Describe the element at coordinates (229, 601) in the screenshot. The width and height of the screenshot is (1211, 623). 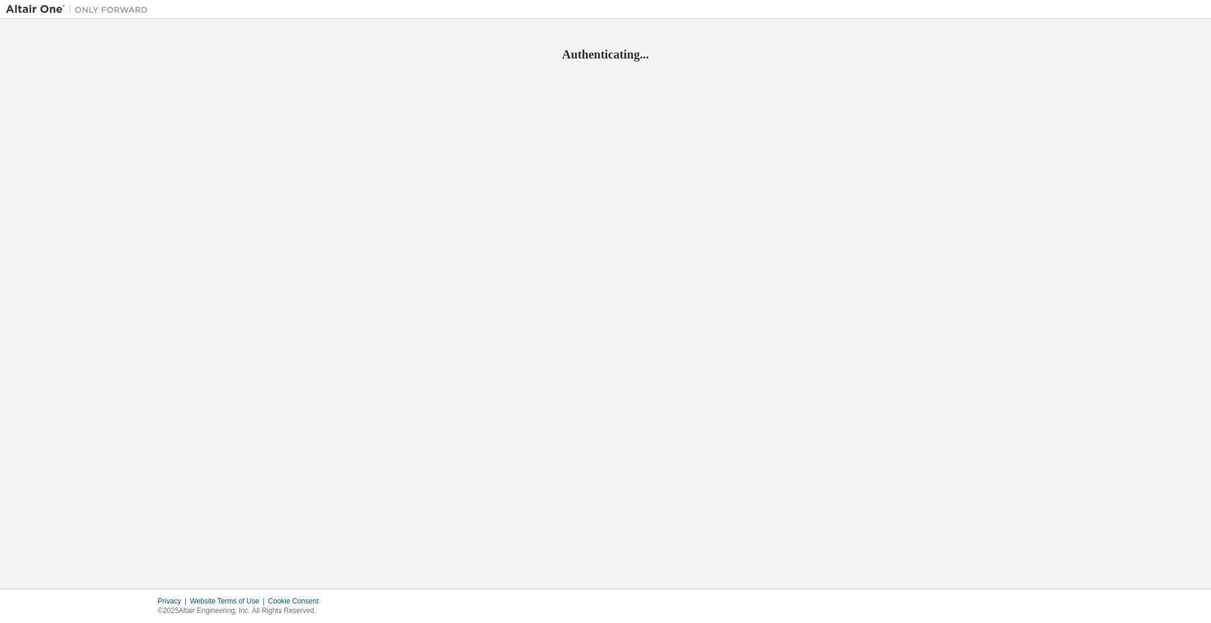
I see `div: Website Terms of Use` at that location.